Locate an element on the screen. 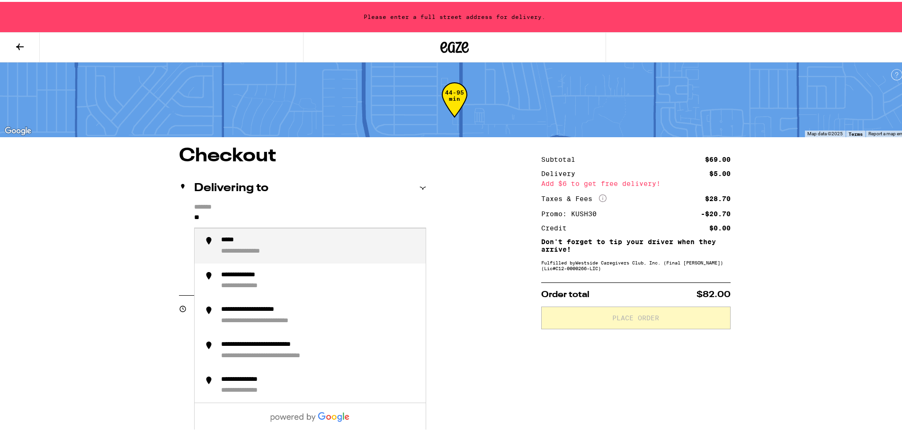  div: Add $6 to get free delivery! is located at coordinates (636, 182).